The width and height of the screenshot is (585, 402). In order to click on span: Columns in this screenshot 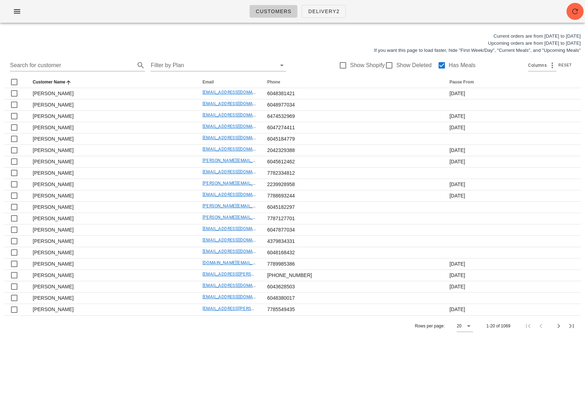, I will do `click(538, 65)`.